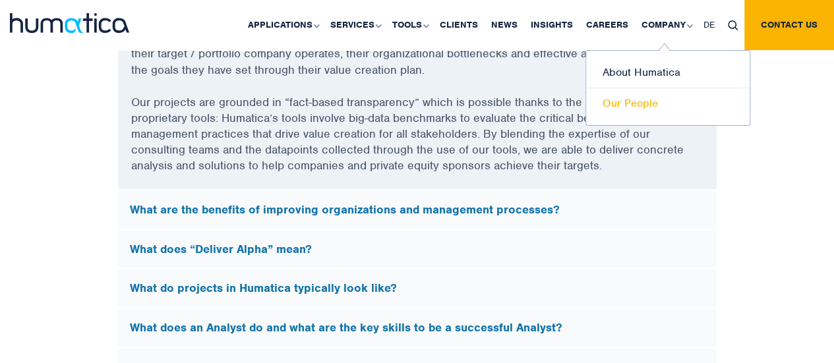 The height and width of the screenshot is (363, 834). What do you see at coordinates (417, 141) in the screenshot?
I see `p: Our projects are grounded in “fact-based transparency” which is possible thanks to the support of...` at bounding box center [417, 141].